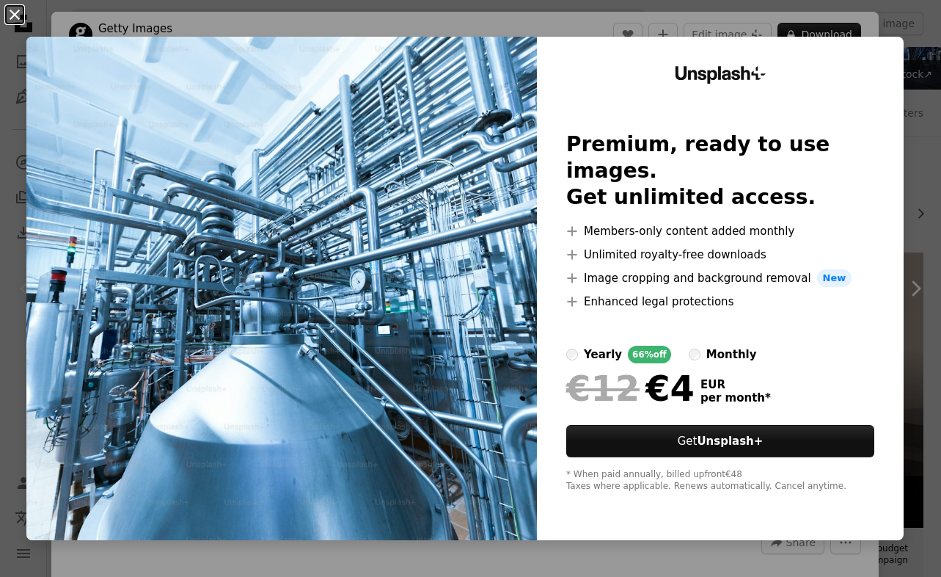 The image size is (941, 577). Describe the element at coordinates (721, 255) in the screenshot. I see `li: Unlimited royalty-free downloads` at that location.